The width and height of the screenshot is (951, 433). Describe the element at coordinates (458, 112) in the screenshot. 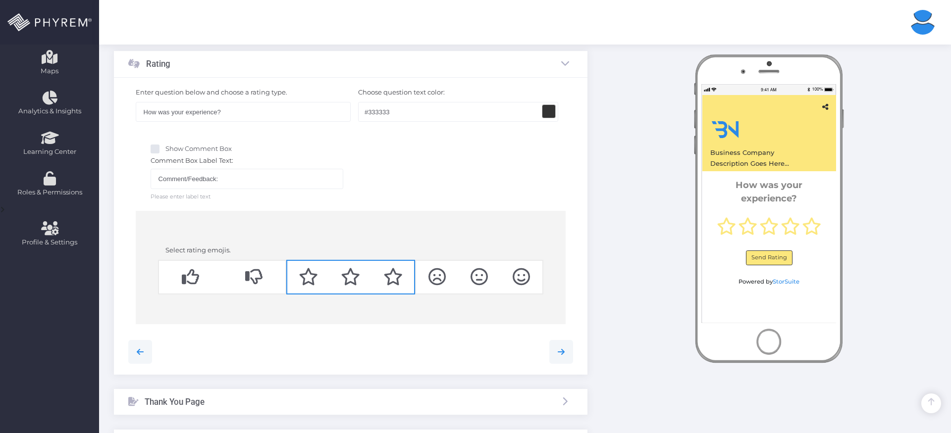

I see `input: Choose question text color` at that location.